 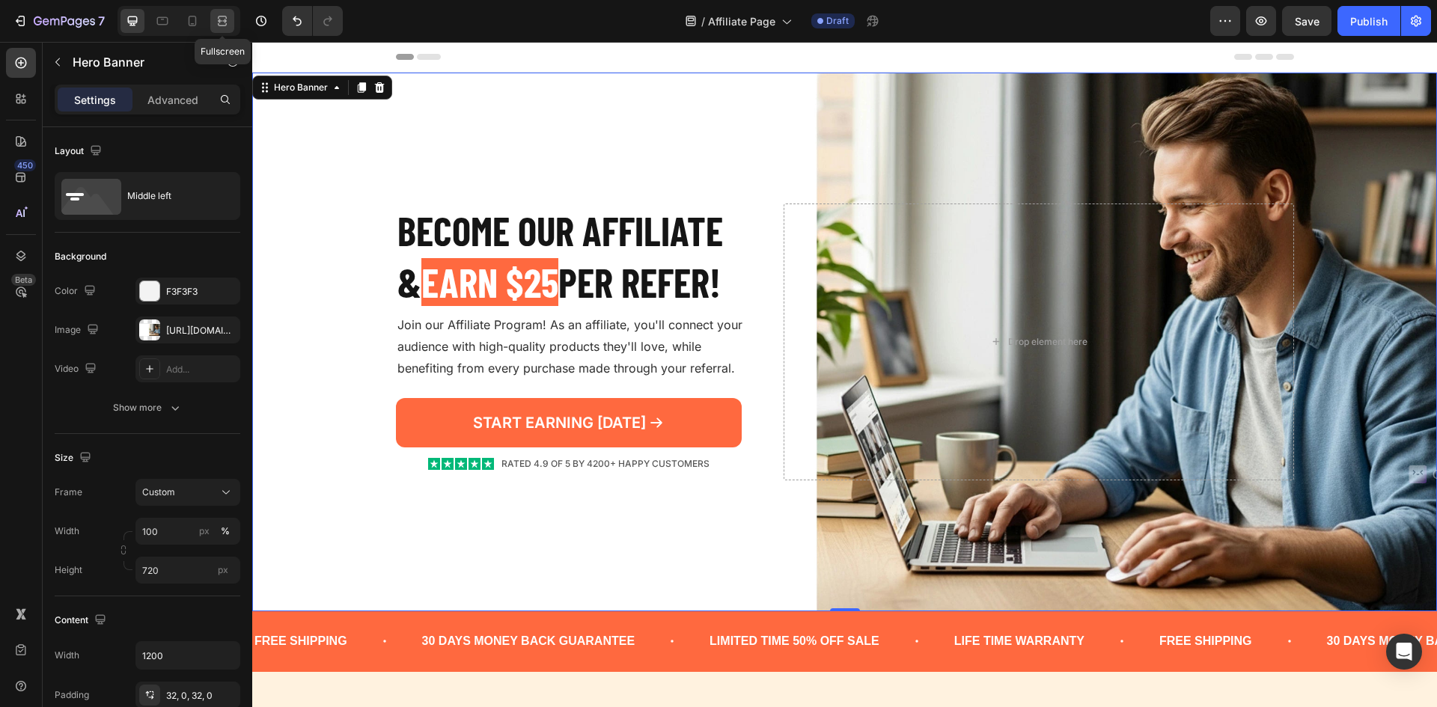 What do you see at coordinates (542, 599) in the screenshot?
I see `div: LIMITED TIME 50% OFF SALE` at bounding box center [542, 599].